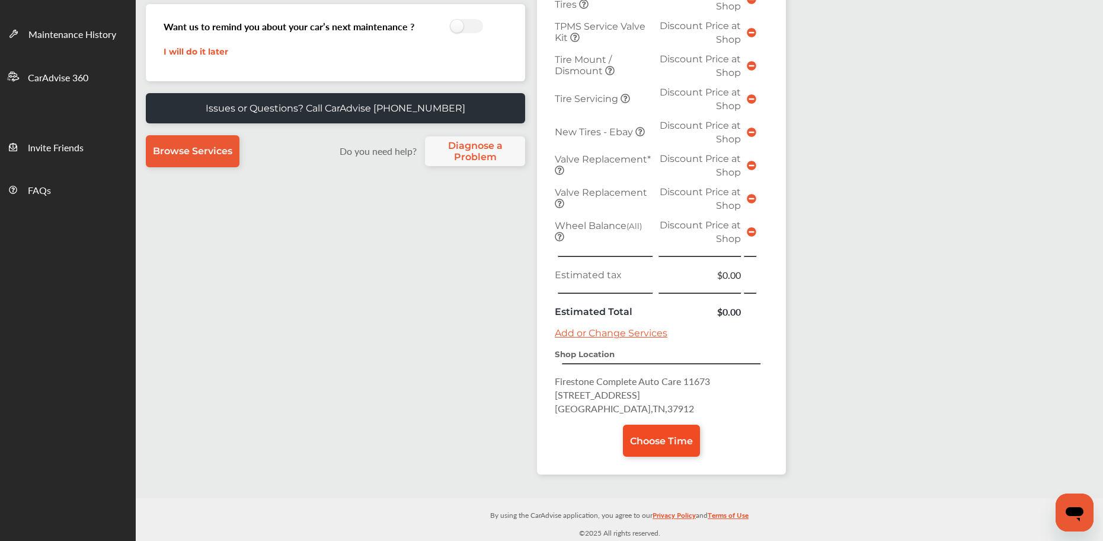  Describe the element at coordinates (619, 519) in the screenshot. I see `div: © 2025 All rights reserved.` at that location.